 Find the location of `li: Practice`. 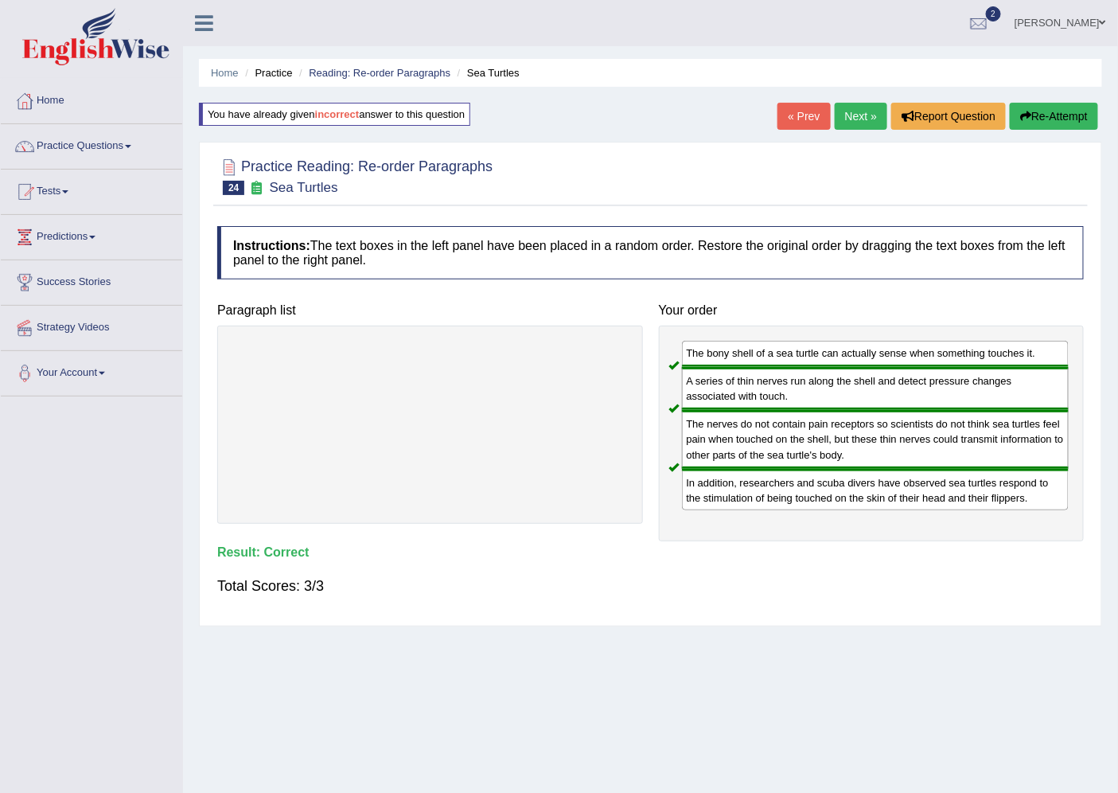

li: Practice is located at coordinates (267, 72).